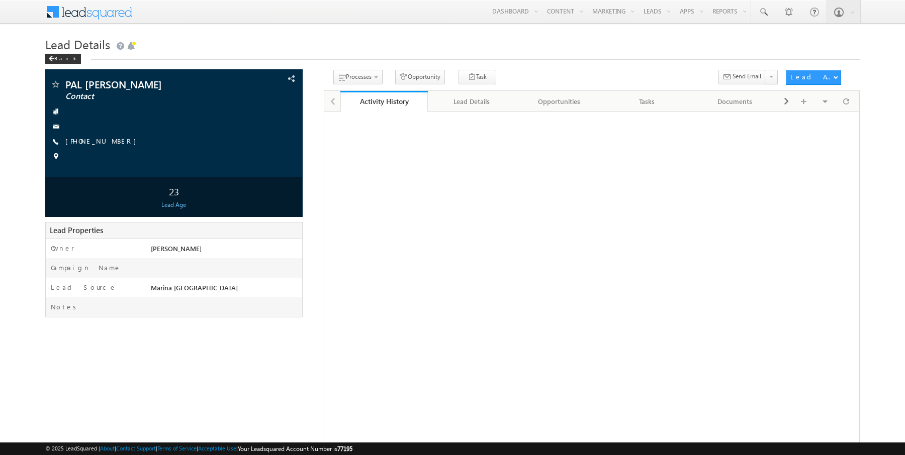 This screenshot has height=455, width=905. What do you see at coordinates (811, 77) in the screenshot?
I see `div: Lead Actions` at bounding box center [811, 77].